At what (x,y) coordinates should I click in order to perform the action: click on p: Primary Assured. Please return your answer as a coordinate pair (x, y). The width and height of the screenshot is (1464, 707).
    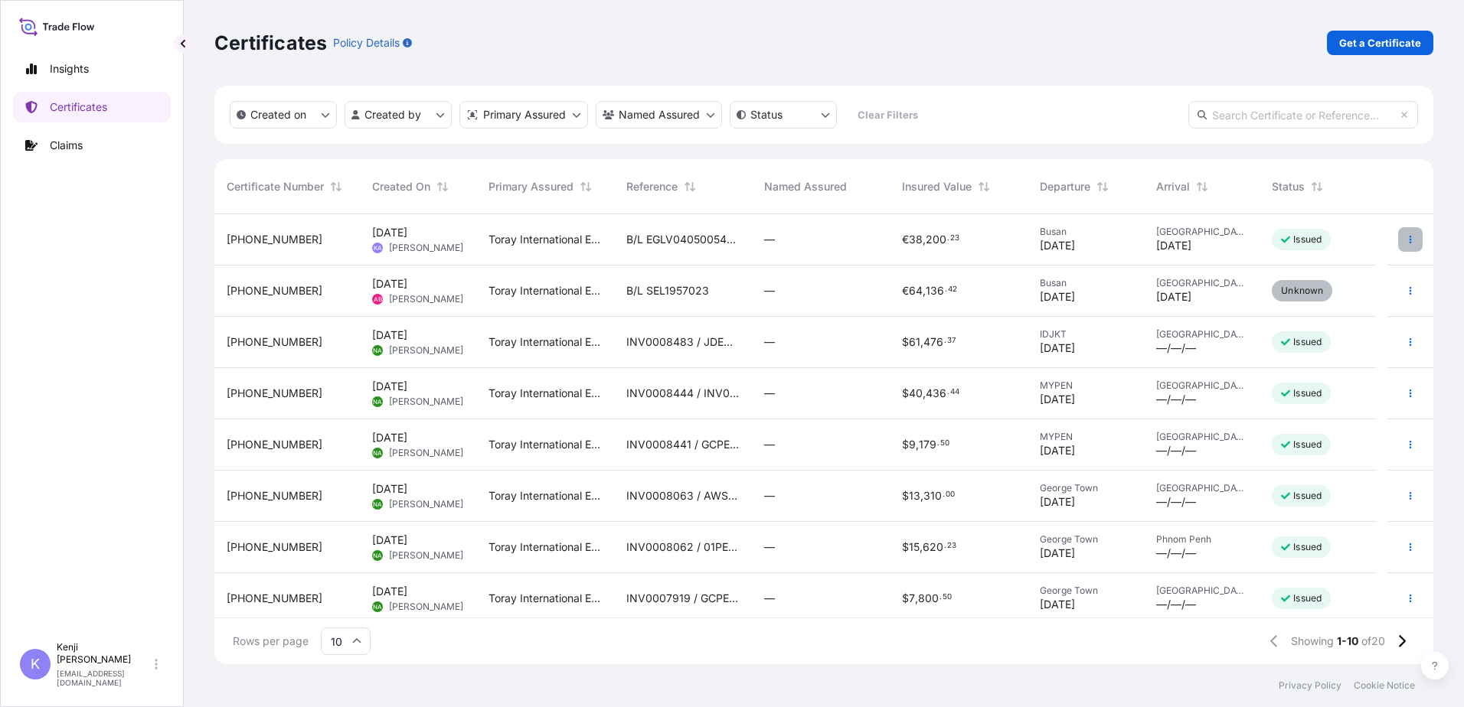
    Looking at the image, I should click on (524, 115).